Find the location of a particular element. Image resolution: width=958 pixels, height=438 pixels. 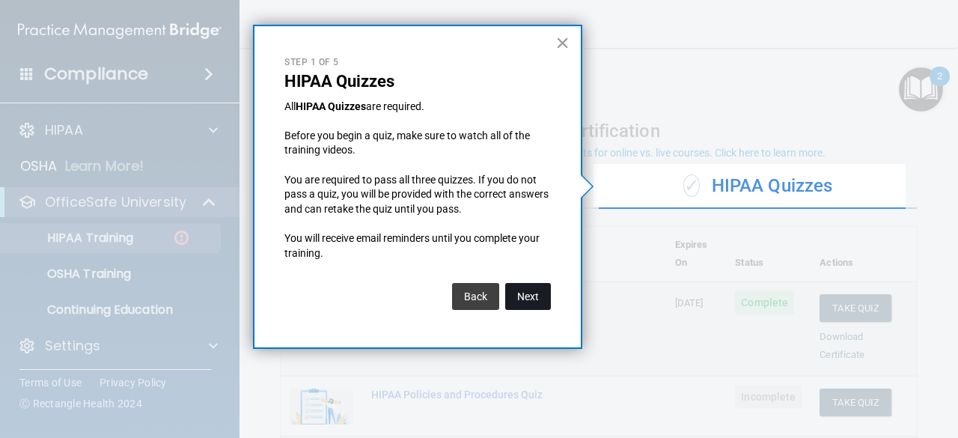

p: You will receive email reminders until you complete your training. is located at coordinates (418, 245).